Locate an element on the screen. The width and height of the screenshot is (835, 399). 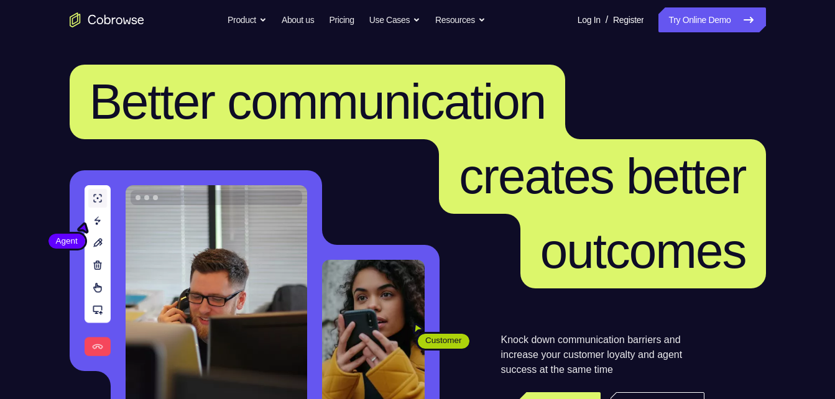
a: Register is located at coordinates (628, 20).